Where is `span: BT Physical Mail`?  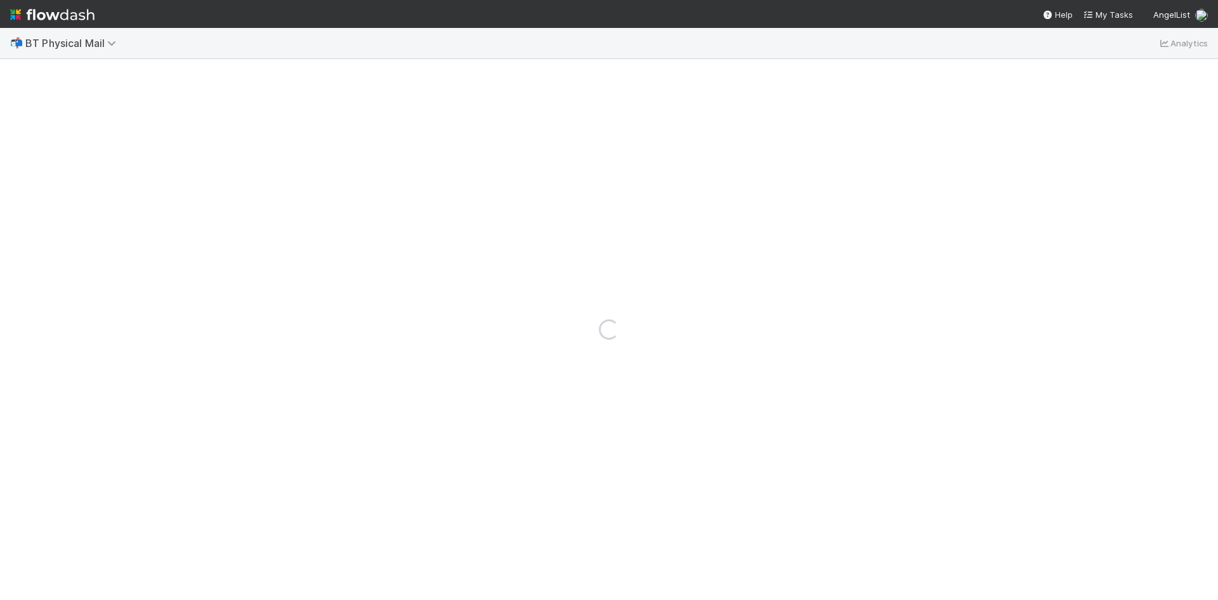
span: BT Physical Mail is located at coordinates (74, 43).